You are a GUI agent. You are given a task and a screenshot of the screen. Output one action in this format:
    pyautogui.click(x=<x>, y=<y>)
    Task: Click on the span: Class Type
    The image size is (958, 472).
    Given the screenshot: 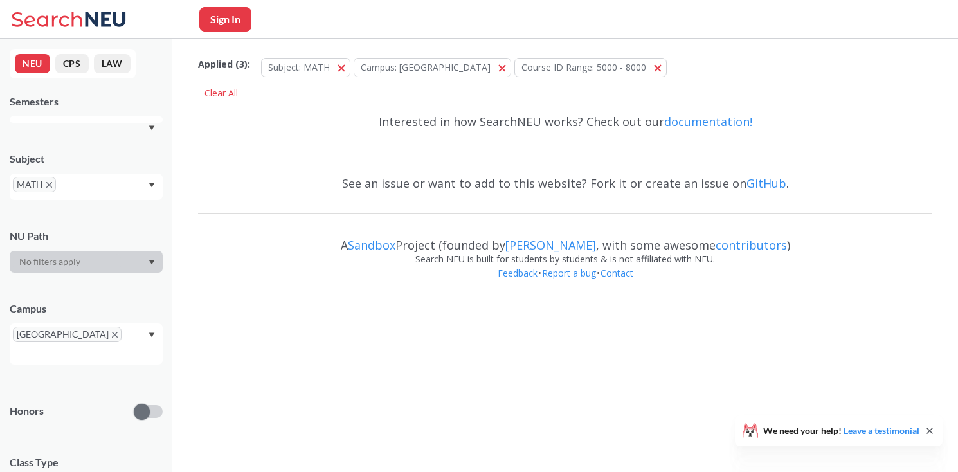 What is the action you would take?
    pyautogui.click(x=86, y=463)
    